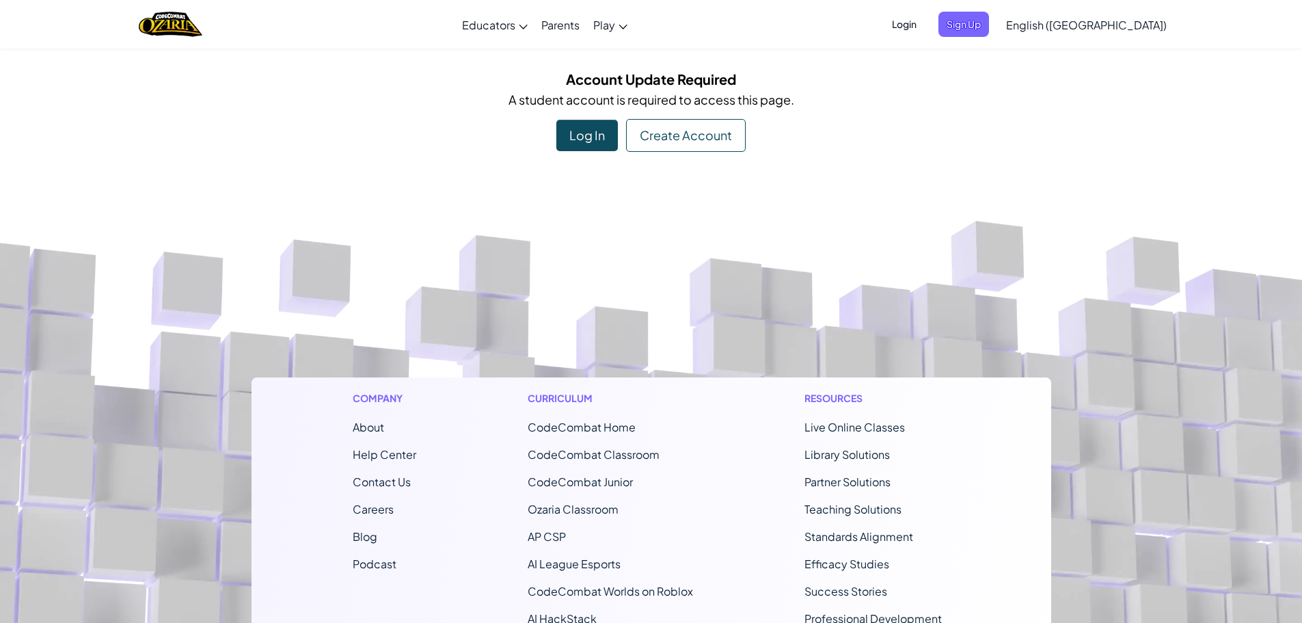  What do you see at coordinates (560, 25) in the screenshot?
I see `a: Parents` at bounding box center [560, 25].